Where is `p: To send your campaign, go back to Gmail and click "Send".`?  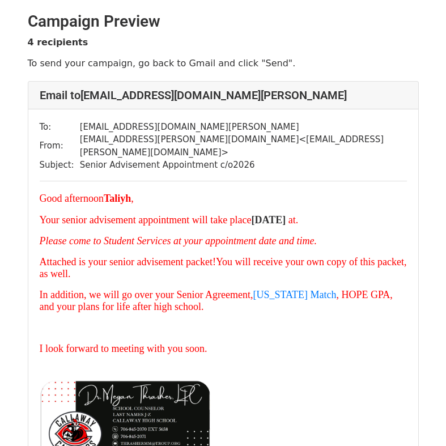
p: To send your campaign, go back to Gmail and click "Send". is located at coordinates (223, 63).